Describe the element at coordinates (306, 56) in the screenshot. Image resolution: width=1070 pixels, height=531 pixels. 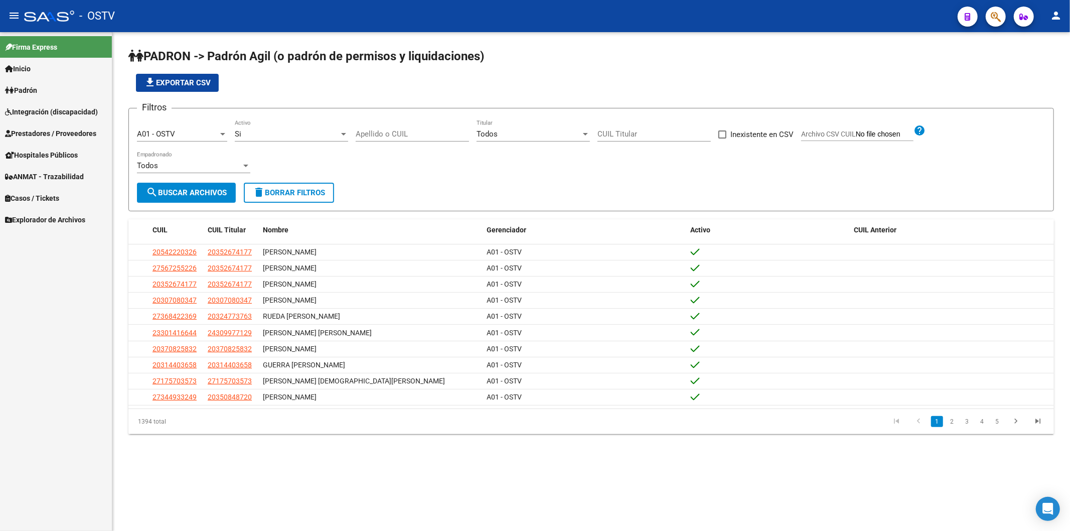
I see `span: PADRON -> Padrón Agil (o padrón de permisos y liquidaciones)` at that location.